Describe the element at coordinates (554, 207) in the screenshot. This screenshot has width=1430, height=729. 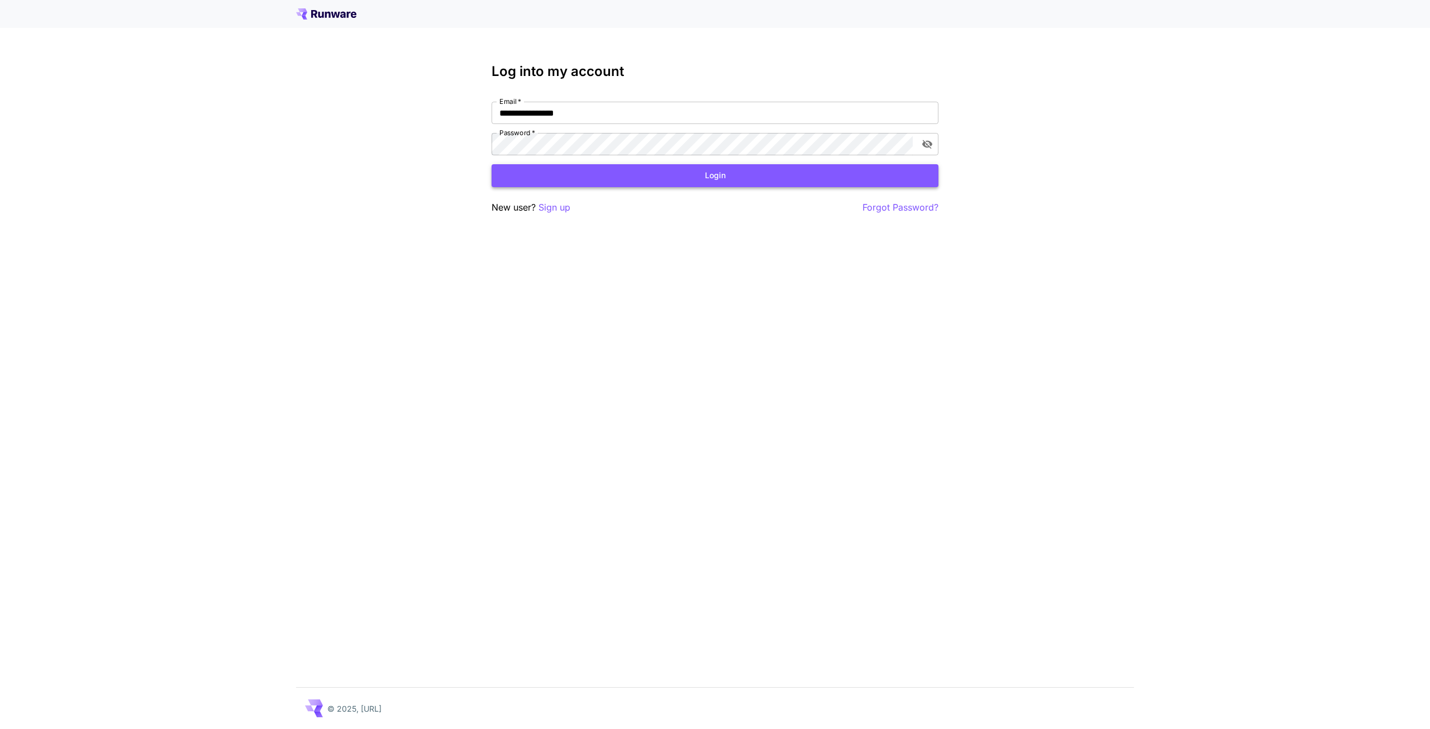
I see `p: Sign up` at that location.